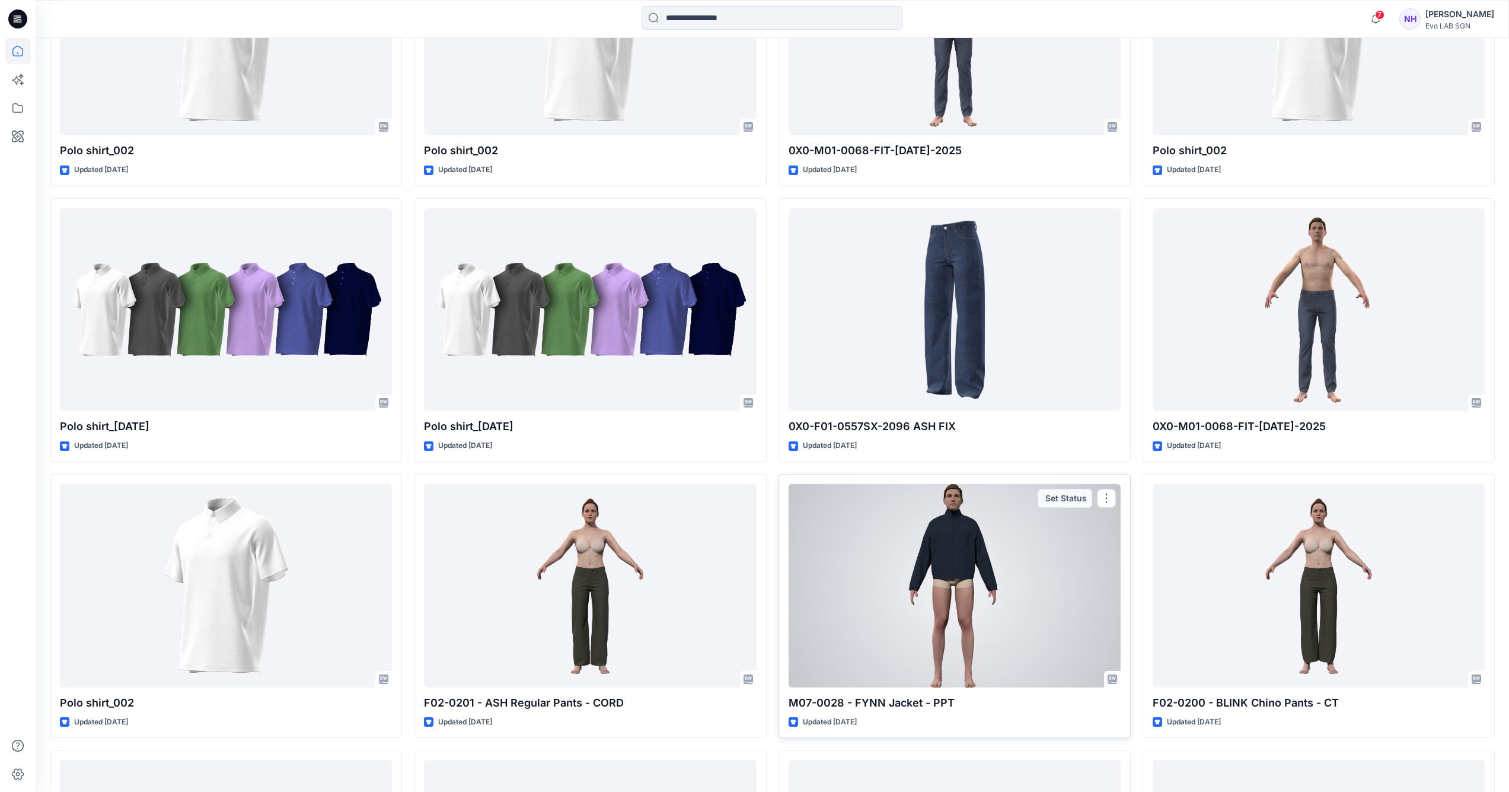  Describe the element at coordinates (590, 703) in the screenshot. I see `p: F02-0201 - ASH Regular Pants - CORD` at that location.